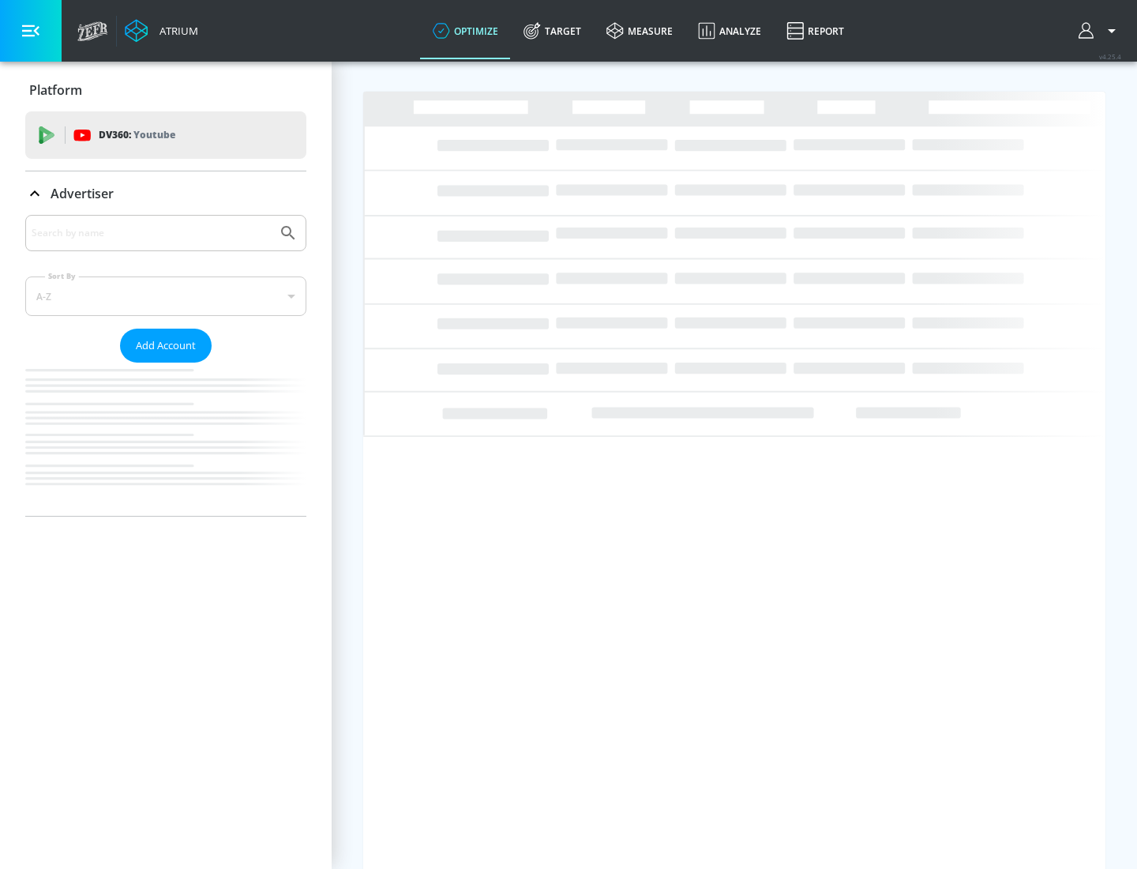  I want to click on a: Target, so click(552, 31).